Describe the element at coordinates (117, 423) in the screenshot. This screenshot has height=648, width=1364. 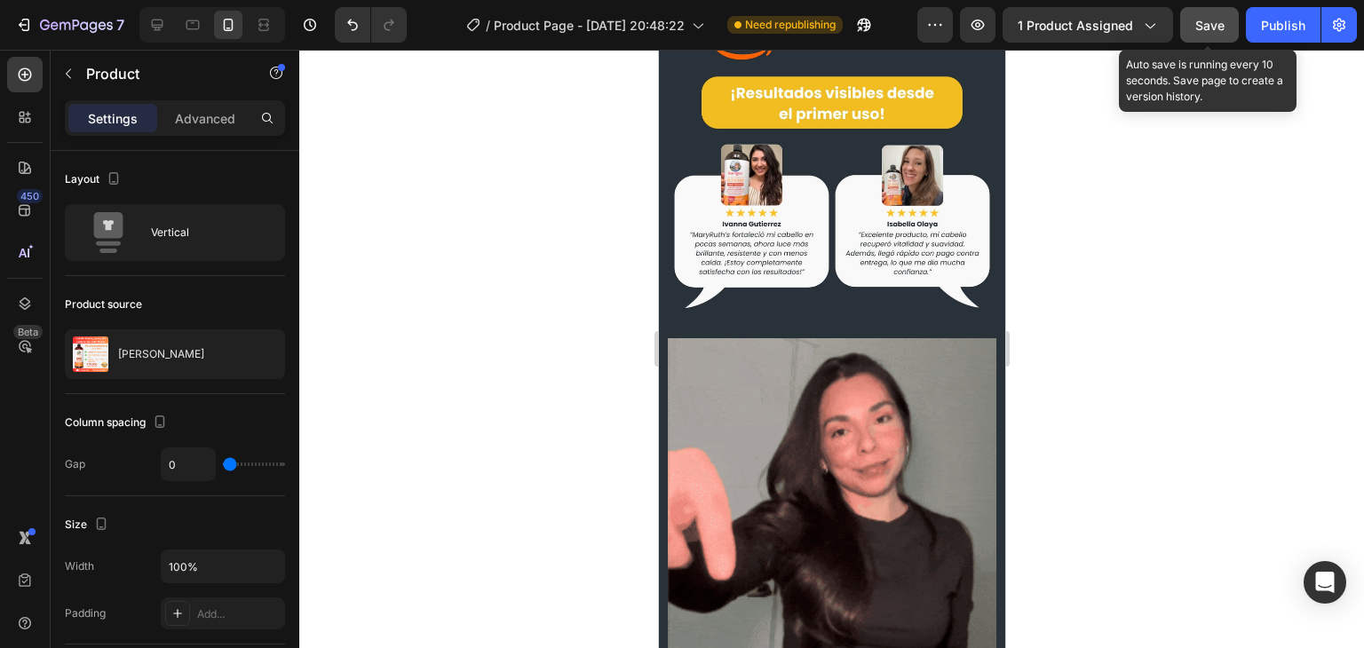
I see `div: Column spacing` at that location.